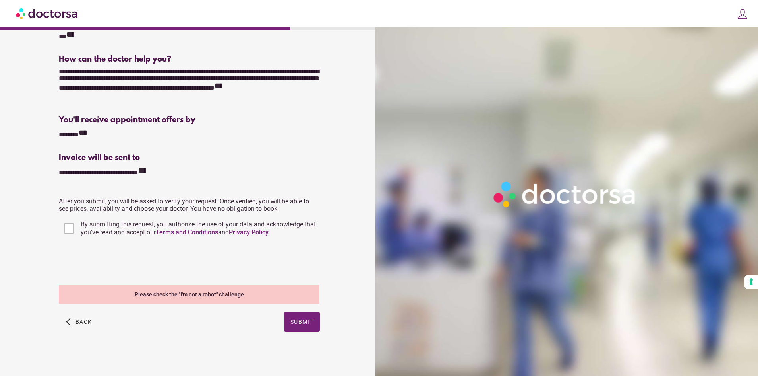  Describe the element at coordinates (83, 322) in the screenshot. I see `span: Back` at that location.